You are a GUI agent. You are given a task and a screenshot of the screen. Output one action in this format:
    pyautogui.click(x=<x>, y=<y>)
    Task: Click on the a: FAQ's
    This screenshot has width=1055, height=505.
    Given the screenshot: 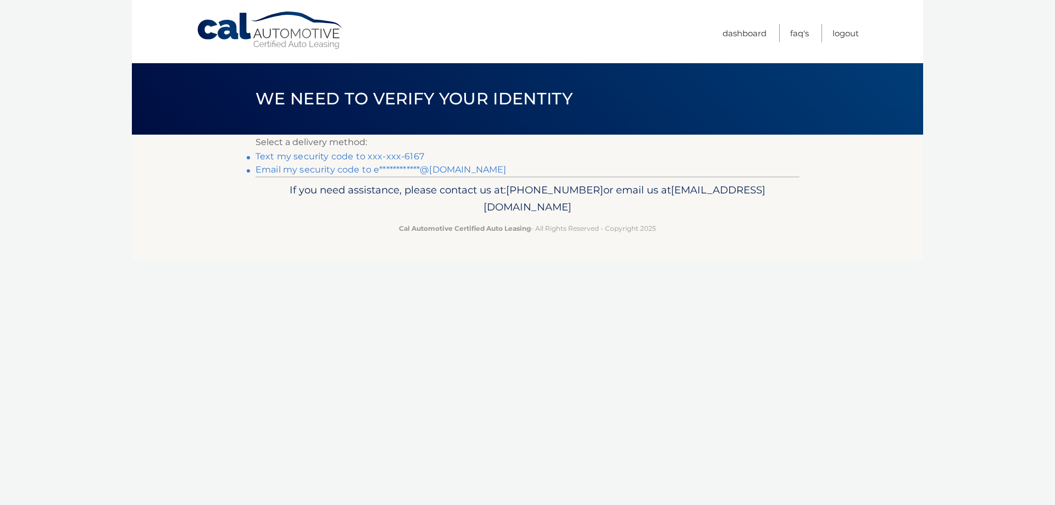 What is the action you would take?
    pyautogui.click(x=800, y=33)
    